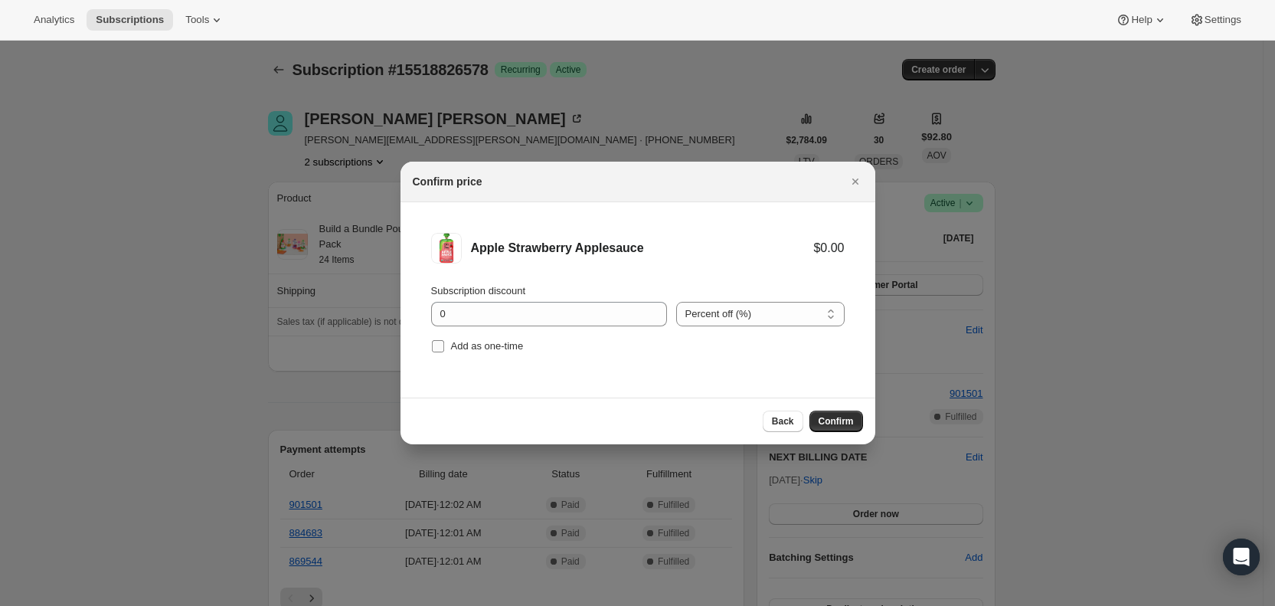  I want to click on button: Confirm, so click(836, 421).